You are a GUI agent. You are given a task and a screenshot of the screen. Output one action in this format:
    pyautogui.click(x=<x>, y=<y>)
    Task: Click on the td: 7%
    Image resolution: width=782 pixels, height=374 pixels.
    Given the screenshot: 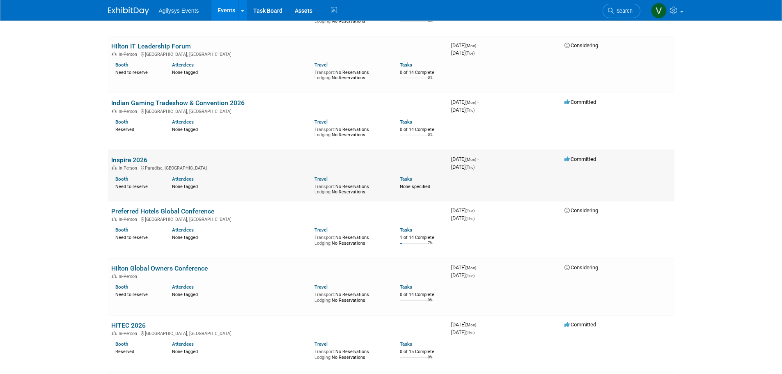 What is the action you would take?
    pyautogui.click(x=430, y=246)
    